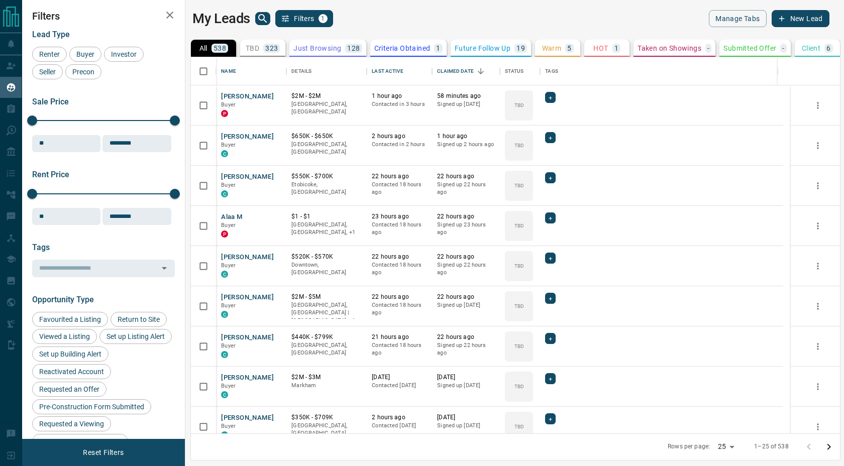 The image size is (844, 466). Describe the element at coordinates (271, 48) in the screenshot. I see `p: 323` at that location.